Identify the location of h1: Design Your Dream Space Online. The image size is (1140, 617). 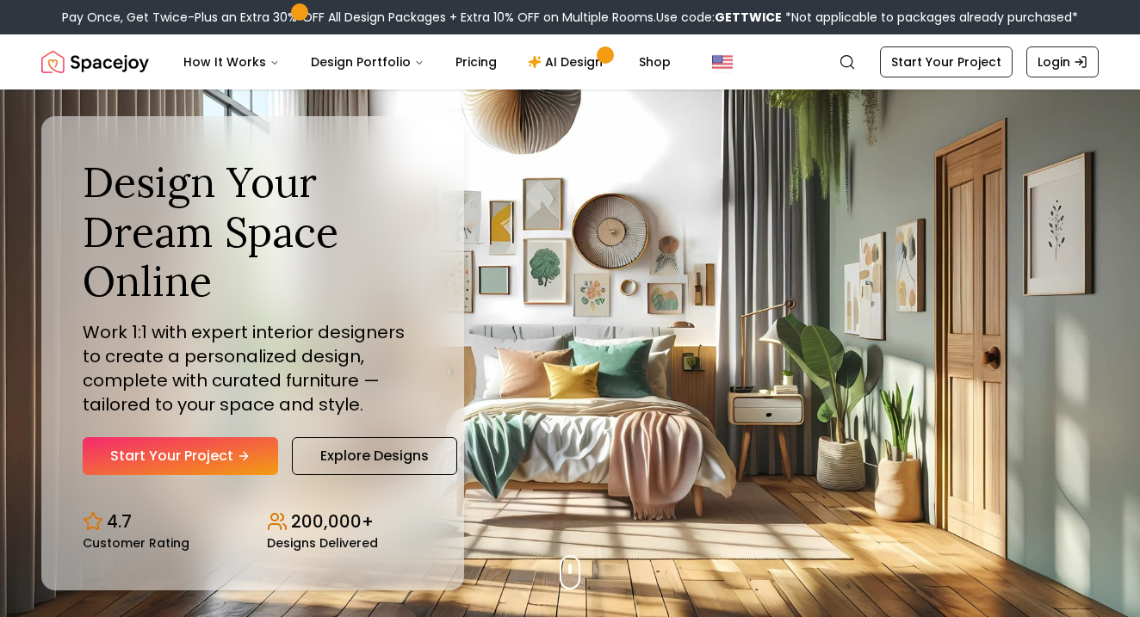
(252, 232).